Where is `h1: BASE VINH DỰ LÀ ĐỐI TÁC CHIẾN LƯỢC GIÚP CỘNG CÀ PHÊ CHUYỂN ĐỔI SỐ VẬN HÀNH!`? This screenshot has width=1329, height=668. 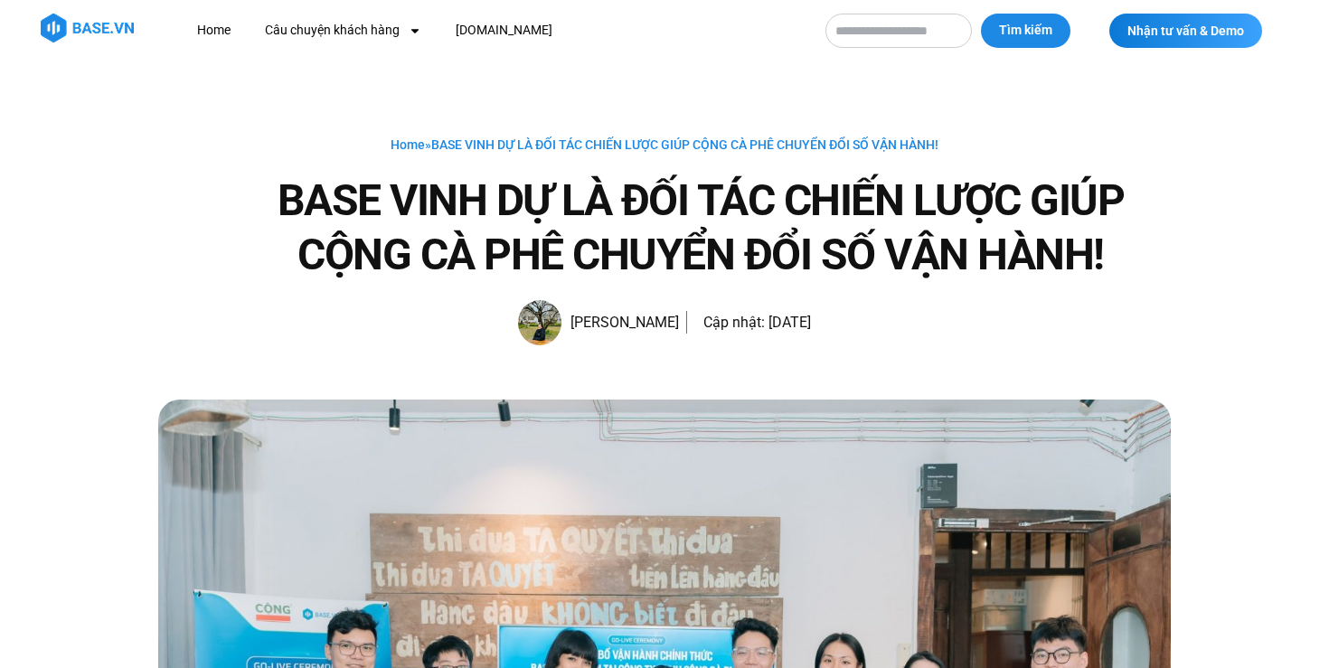
h1: BASE VINH DỰ LÀ ĐỐI TÁC CHIẾN LƯỢC GIÚP CỘNG CÀ PHÊ CHUYỂN ĐỔI SỐ VẬN HÀNH! is located at coordinates (701, 228).